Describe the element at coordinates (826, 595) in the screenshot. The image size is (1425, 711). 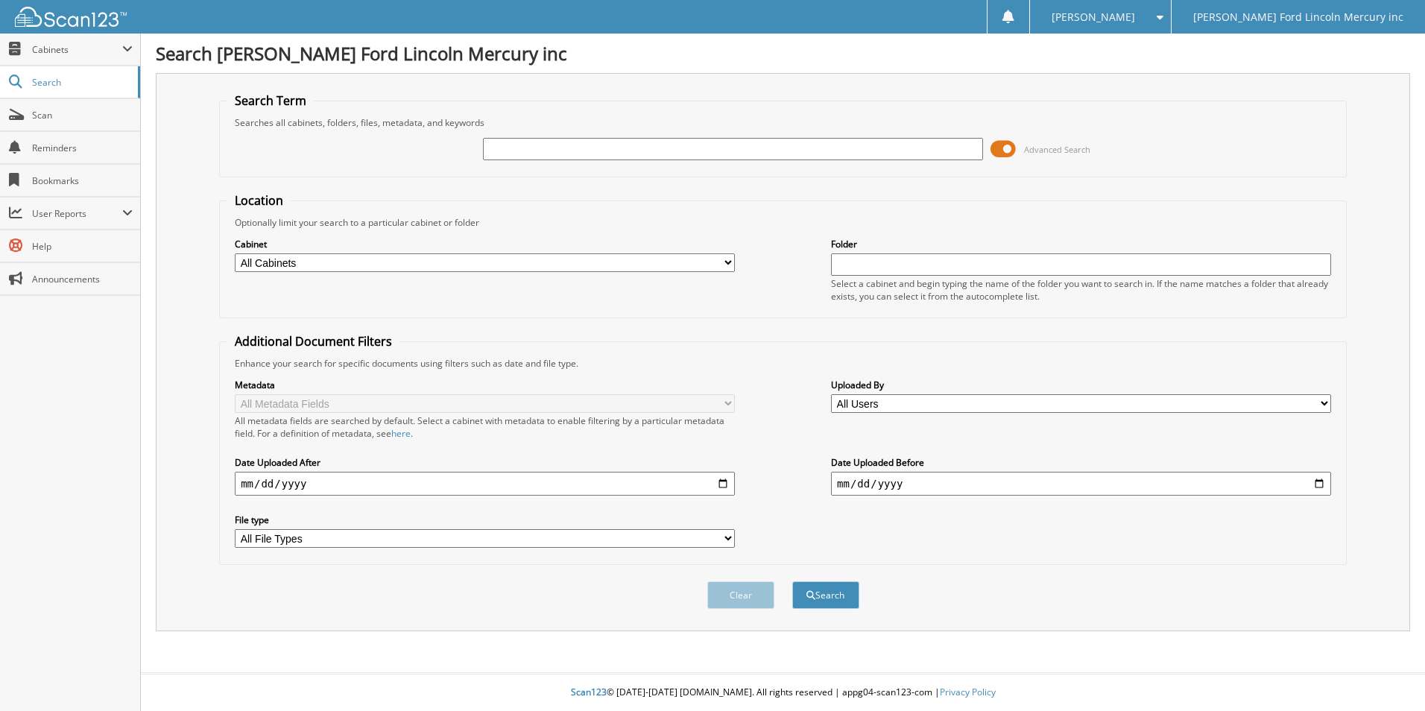
I see `button: Search` at that location.